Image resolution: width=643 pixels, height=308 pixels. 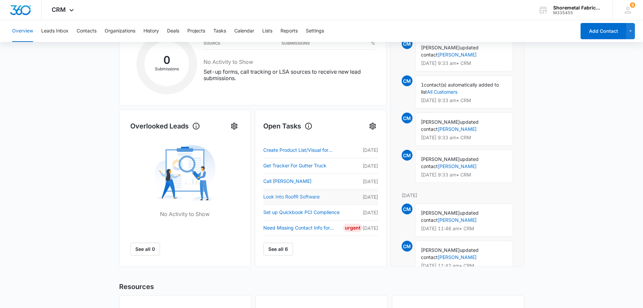 I want to click on div: account name, so click(x=578, y=8).